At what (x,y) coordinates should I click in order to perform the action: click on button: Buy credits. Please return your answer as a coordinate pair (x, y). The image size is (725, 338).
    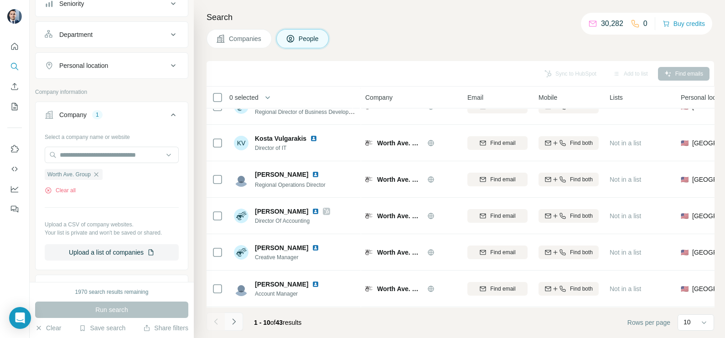
    Looking at the image, I should click on (684, 24).